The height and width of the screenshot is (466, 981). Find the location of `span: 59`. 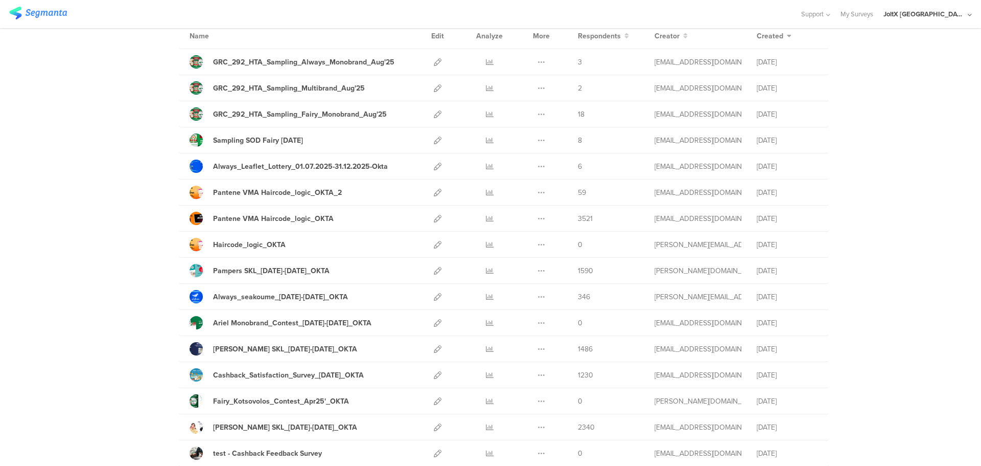

span: 59 is located at coordinates (582, 192).